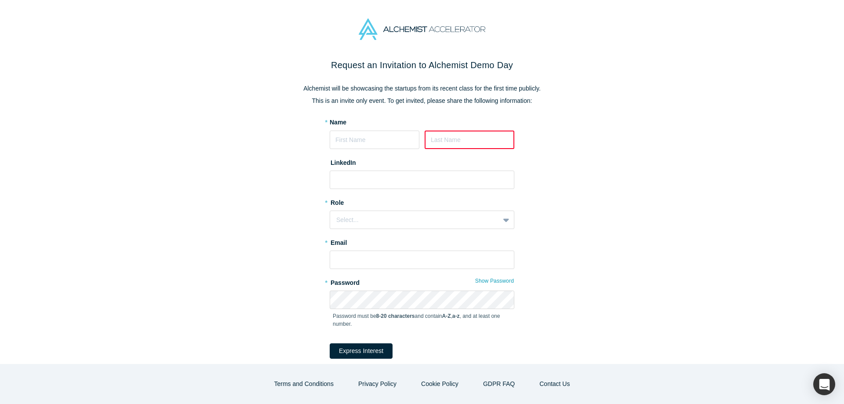  Describe the element at coordinates (470, 140) in the screenshot. I see `input: Last Name` at that location.